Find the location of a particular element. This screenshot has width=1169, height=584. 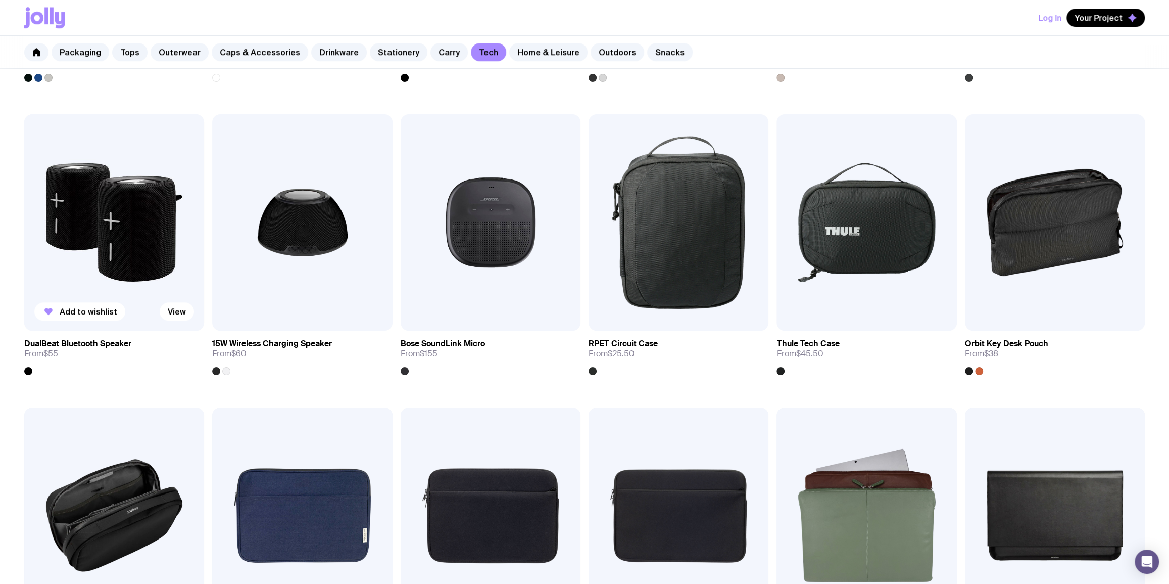

h3: DualBeat Bluetooth Speaker is located at coordinates (78, 344).